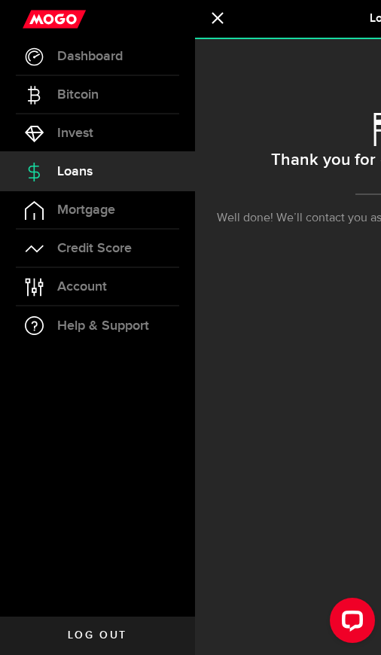 Image resolution: width=381 pixels, height=655 pixels. What do you see at coordinates (97, 635) in the screenshot?
I see `span: Log out` at bounding box center [97, 635].